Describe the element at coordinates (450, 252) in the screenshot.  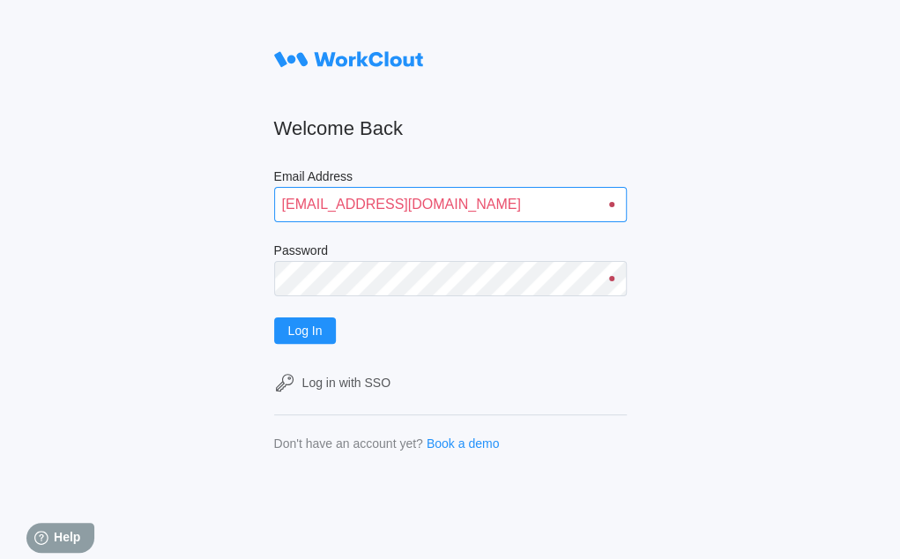
I see `label: Password` at that location.